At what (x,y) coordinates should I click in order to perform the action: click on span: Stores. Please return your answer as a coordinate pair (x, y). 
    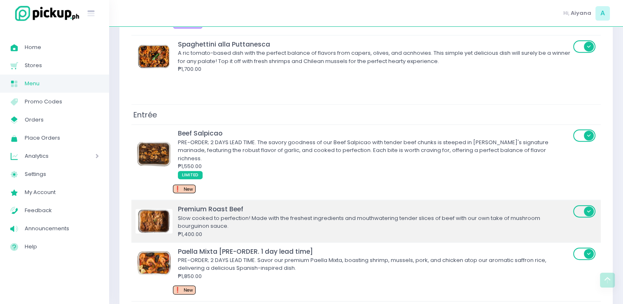
    Looking at the image, I should click on (62, 65).